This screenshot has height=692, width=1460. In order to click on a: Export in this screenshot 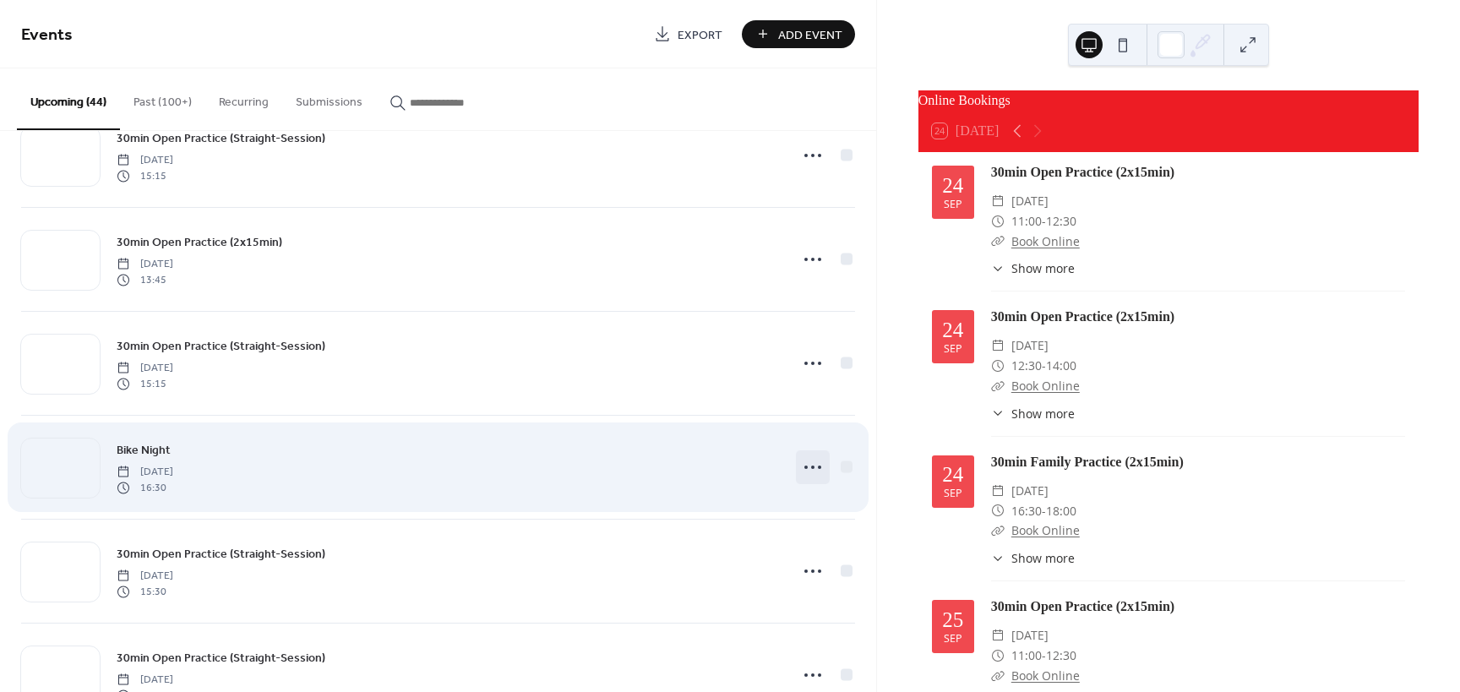, I will do `click(688, 34)`.